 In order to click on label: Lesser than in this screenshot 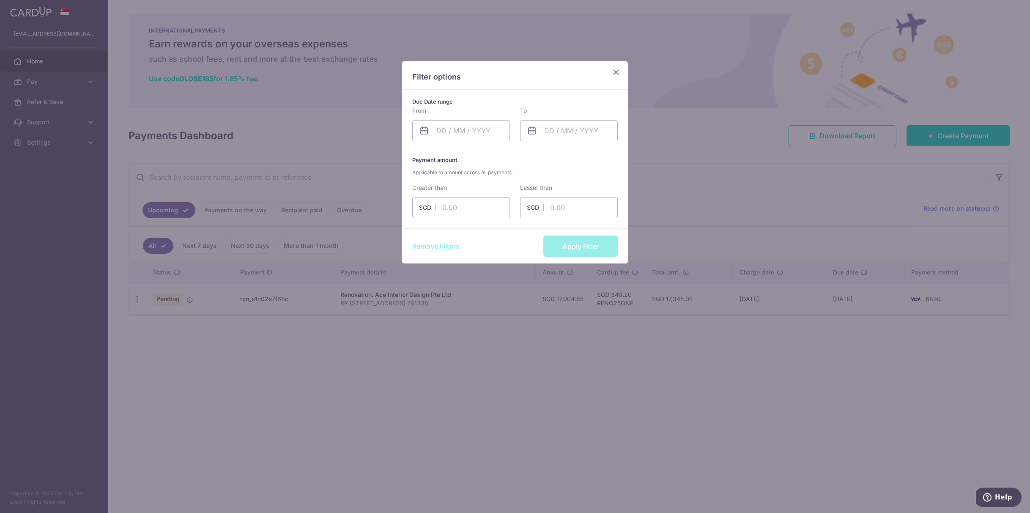, I will do `click(536, 188)`.